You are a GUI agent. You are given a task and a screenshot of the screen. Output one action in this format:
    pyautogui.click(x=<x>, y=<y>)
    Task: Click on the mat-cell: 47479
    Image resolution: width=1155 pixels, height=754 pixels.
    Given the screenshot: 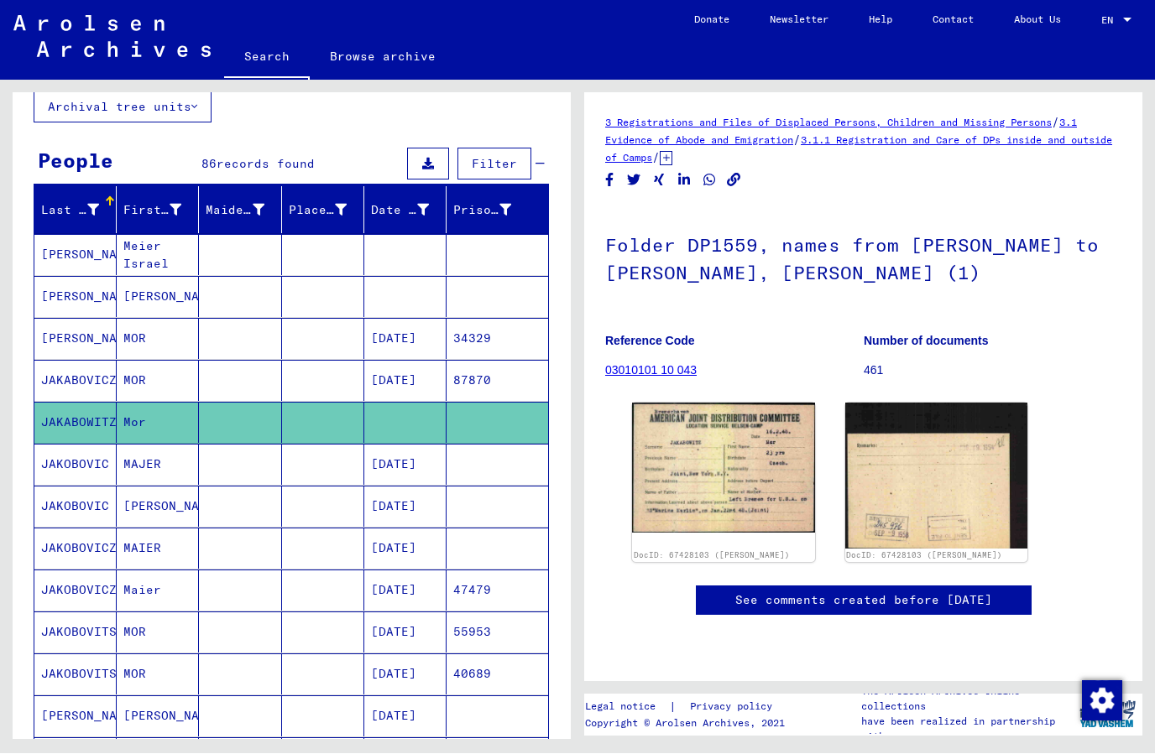 What is the action you would take?
    pyautogui.click(x=497, y=591)
    